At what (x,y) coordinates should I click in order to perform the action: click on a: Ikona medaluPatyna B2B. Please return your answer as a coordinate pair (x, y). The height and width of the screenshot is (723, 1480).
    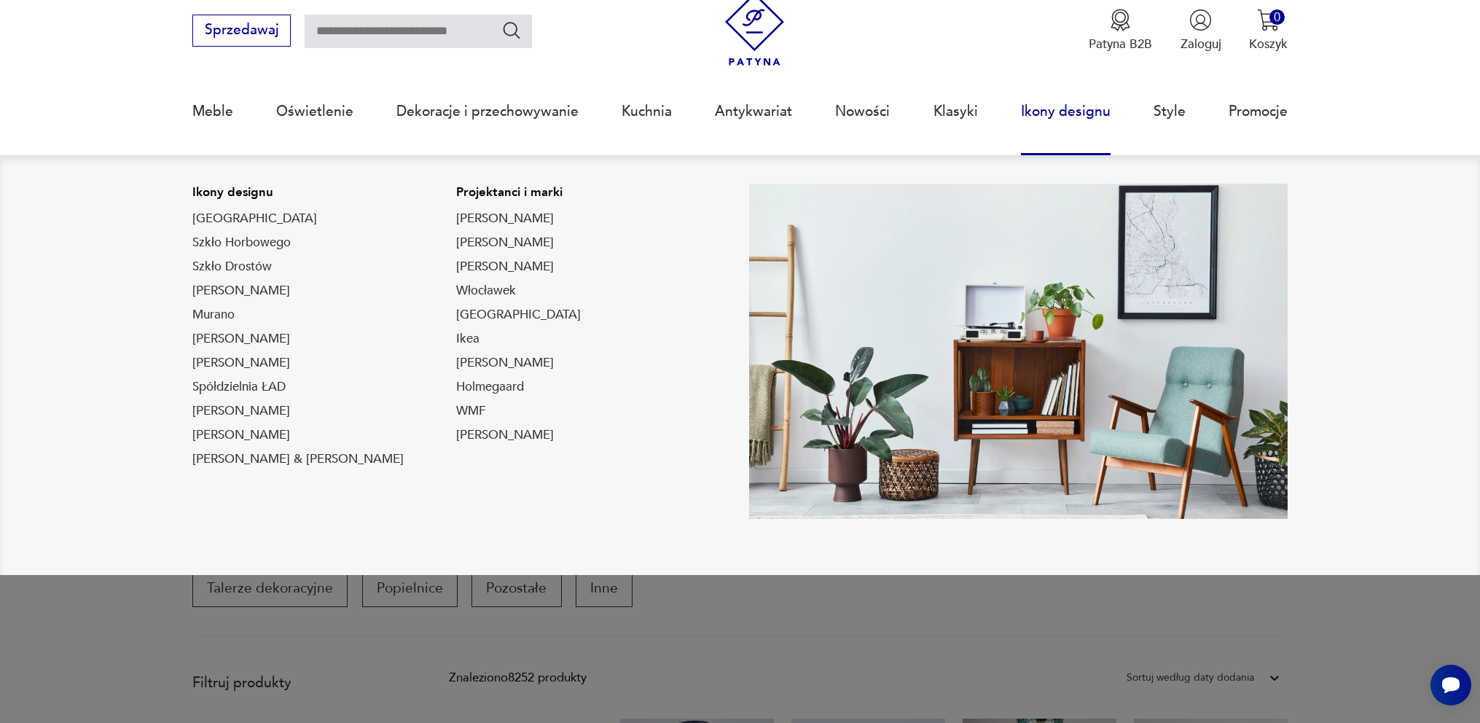
    Looking at the image, I should click on (1120, 31).